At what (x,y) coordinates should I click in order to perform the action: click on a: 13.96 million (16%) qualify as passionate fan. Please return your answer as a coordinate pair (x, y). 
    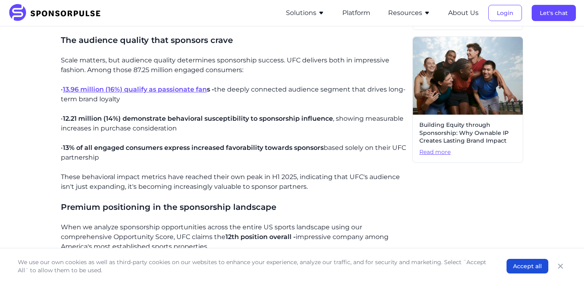
    Looking at the image, I should click on (135, 89).